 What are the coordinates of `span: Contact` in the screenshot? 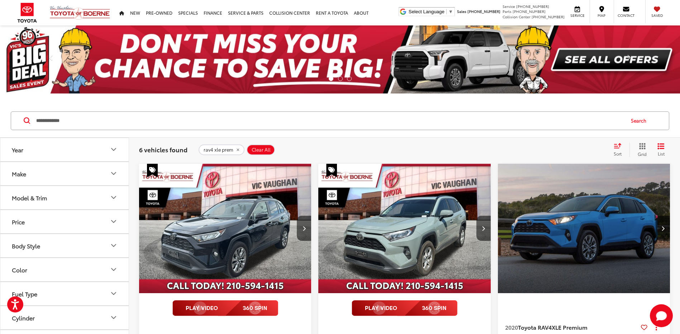 It's located at (626, 15).